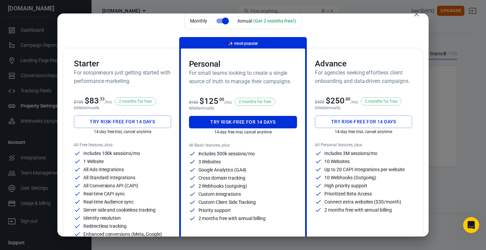 The height and width of the screenshot is (250, 486). What do you see at coordinates (274, 21) in the screenshot?
I see `div: (Get 2 months free!)` at bounding box center [274, 21].